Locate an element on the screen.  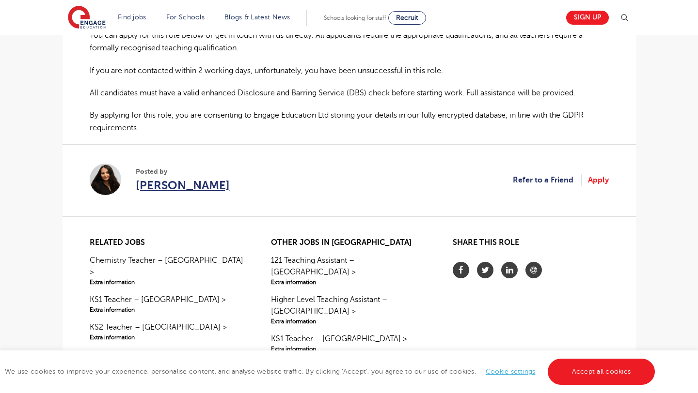
a: Apply is located at coordinates (598, 180).